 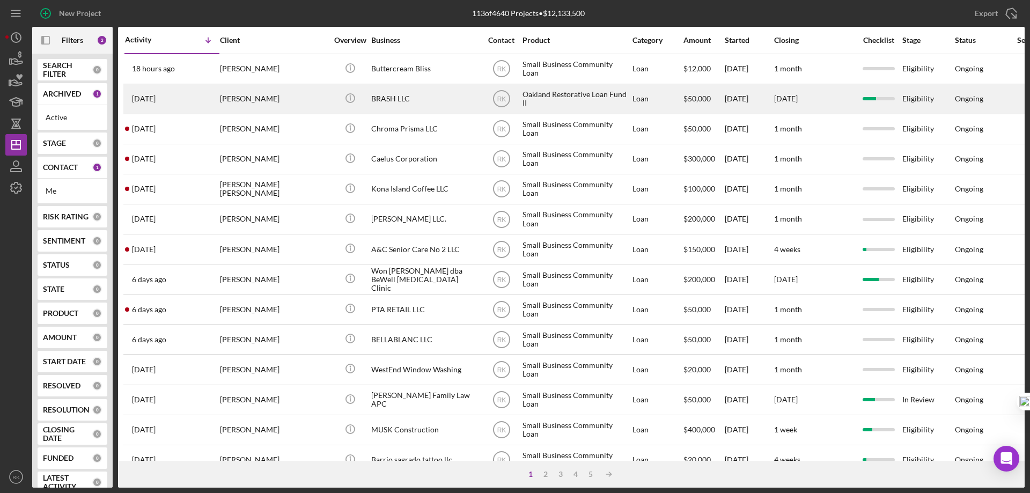 What do you see at coordinates (994, 13) in the screenshot?
I see `button: Export` at bounding box center [994, 13].